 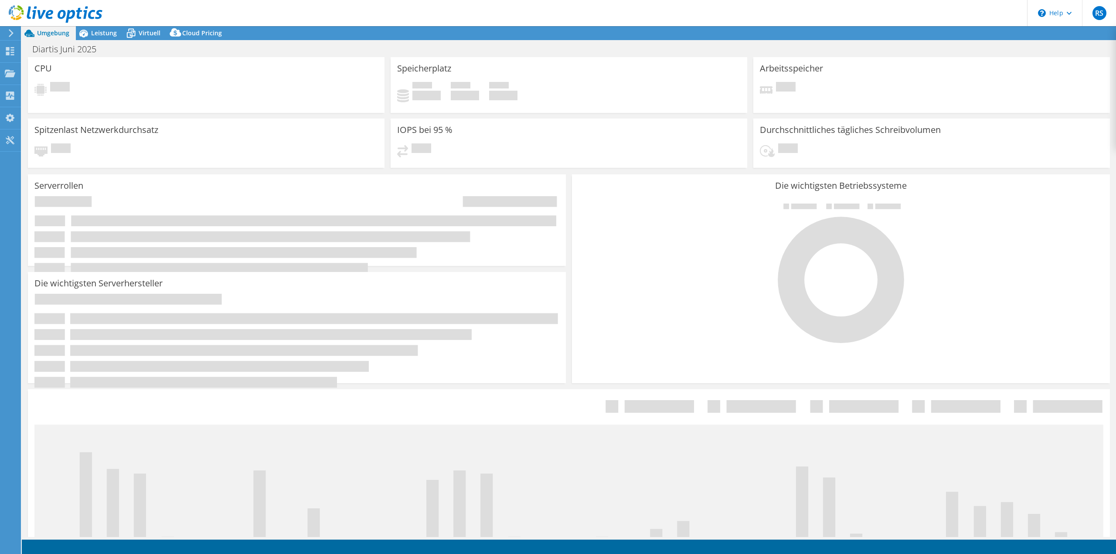 I want to click on span: Insgesamt, so click(x=499, y=86).